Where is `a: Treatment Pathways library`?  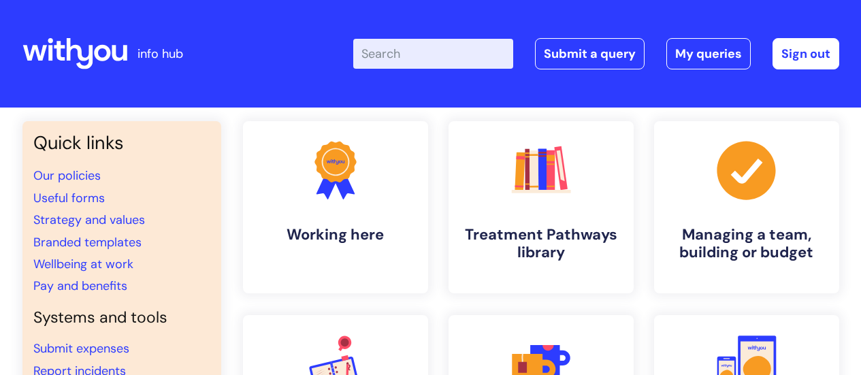 a: Treatment Pathways library is located at coordinates (541, 207).